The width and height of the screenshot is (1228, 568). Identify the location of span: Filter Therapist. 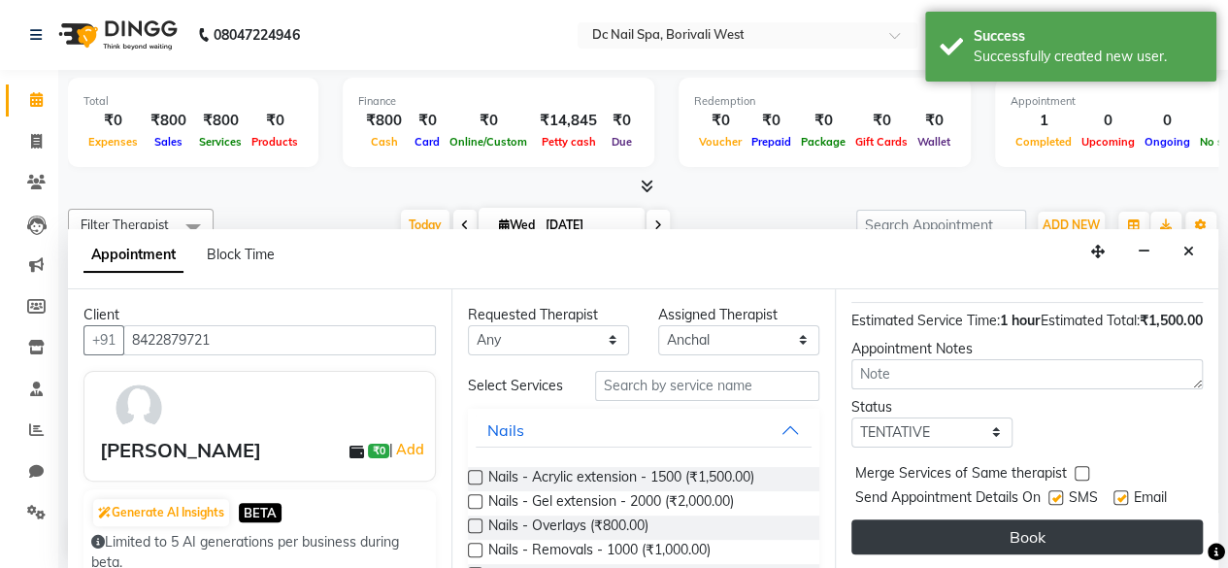
(124, 224).